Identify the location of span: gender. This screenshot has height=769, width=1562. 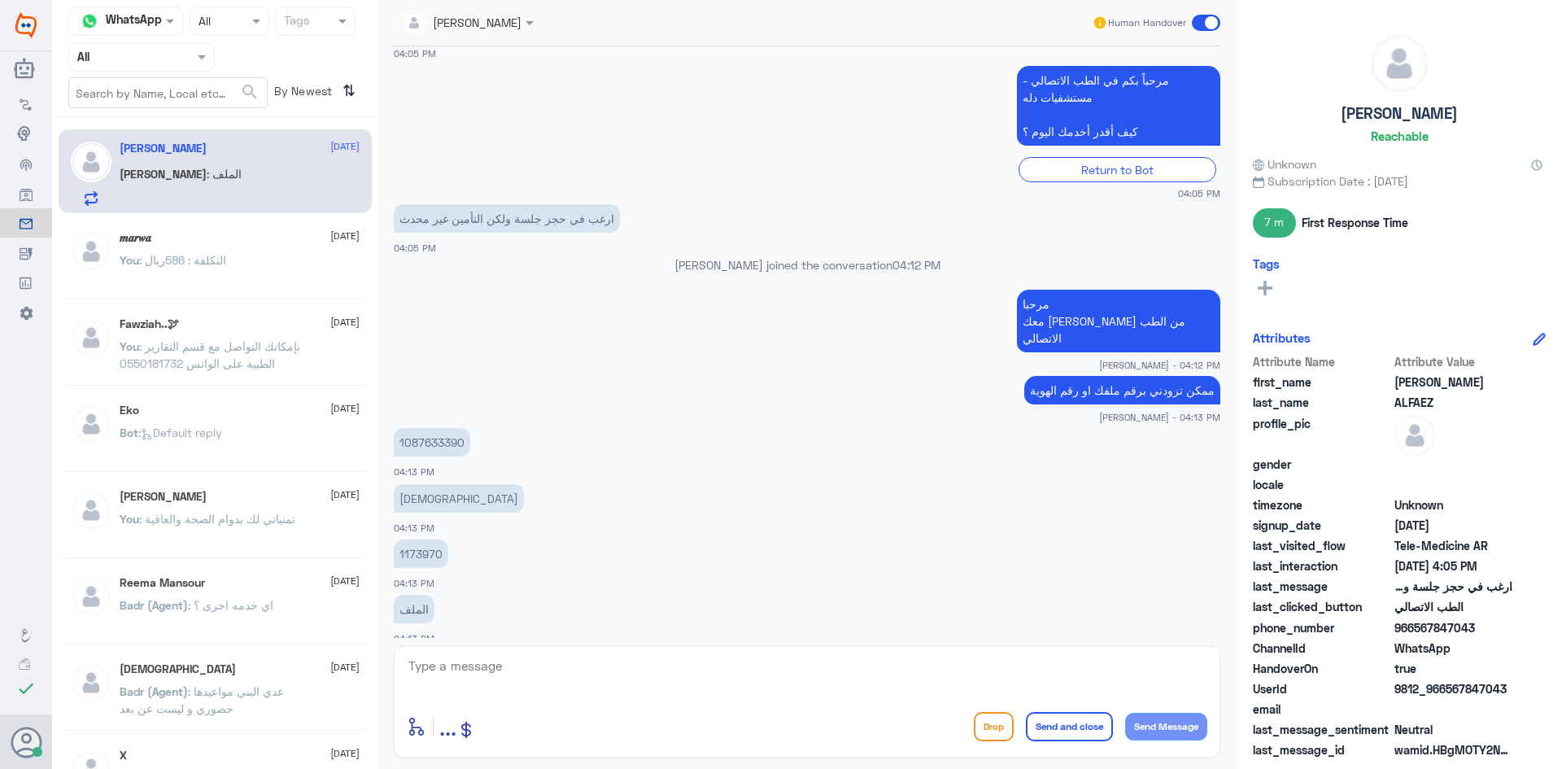
(1322, 464).